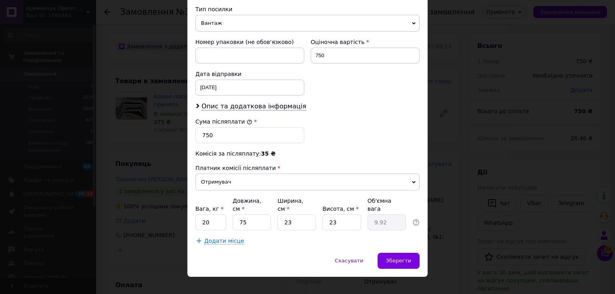 This screenshot has height=294, width=615. Describe the element at coordinates (214, 9) in the screenshot. I see `span: Тип посилки` at that location.